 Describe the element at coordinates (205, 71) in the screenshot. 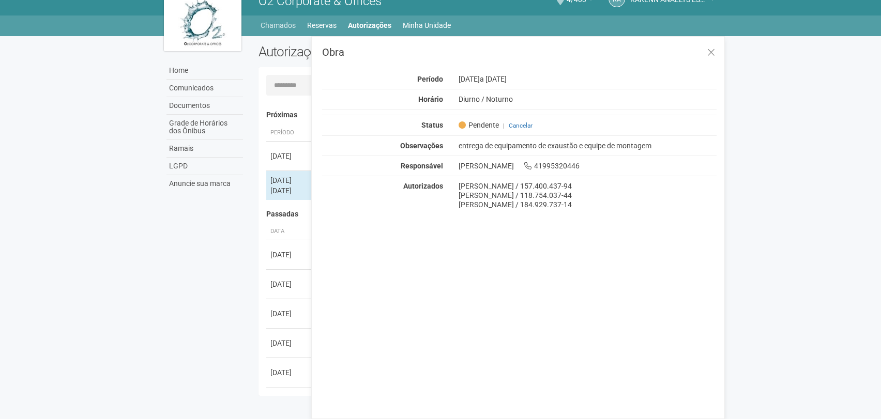

I see `a: Home` at that location.